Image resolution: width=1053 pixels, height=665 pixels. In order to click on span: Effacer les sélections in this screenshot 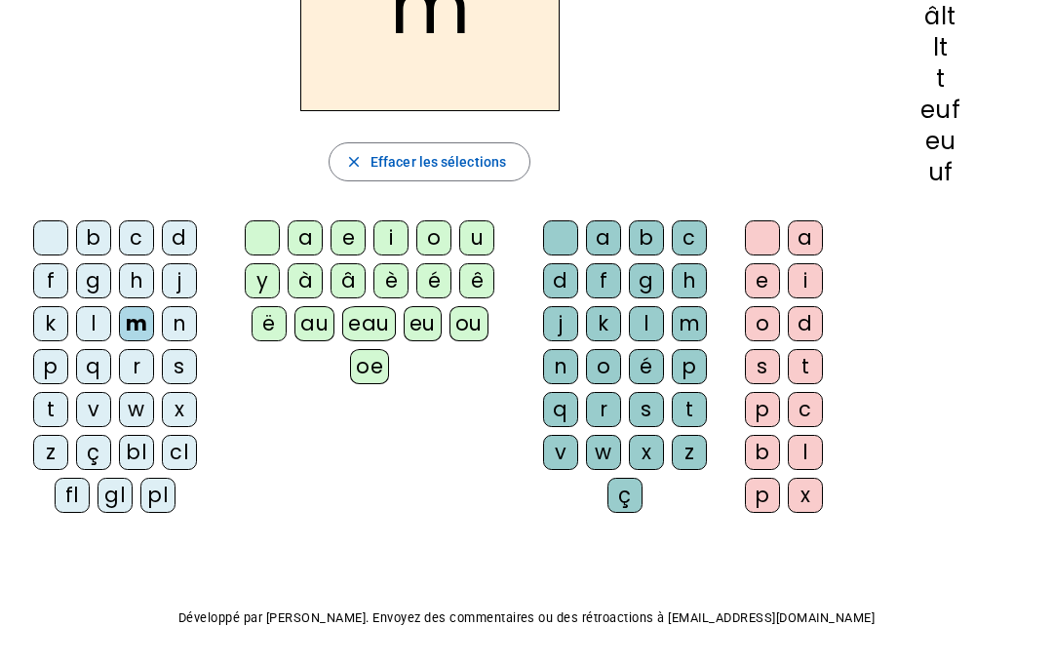, I will do `click(438, 163)`.